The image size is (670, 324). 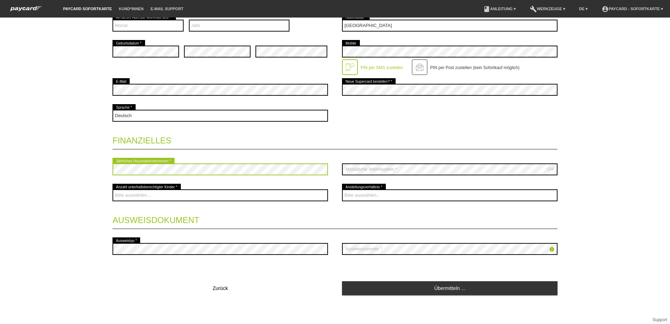 I want to click on legend: Finanzielles, so click(x=335, y=139).